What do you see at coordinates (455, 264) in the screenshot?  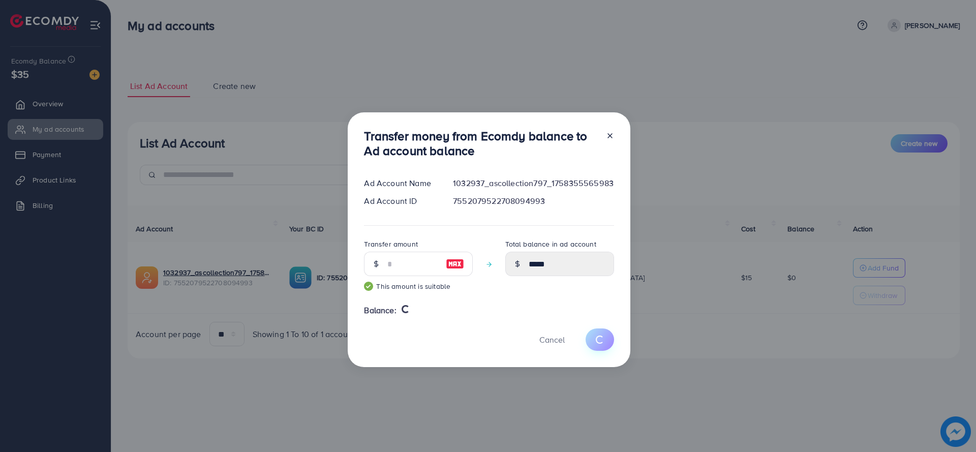 I see `img: image` at bounding box center [455, 264].